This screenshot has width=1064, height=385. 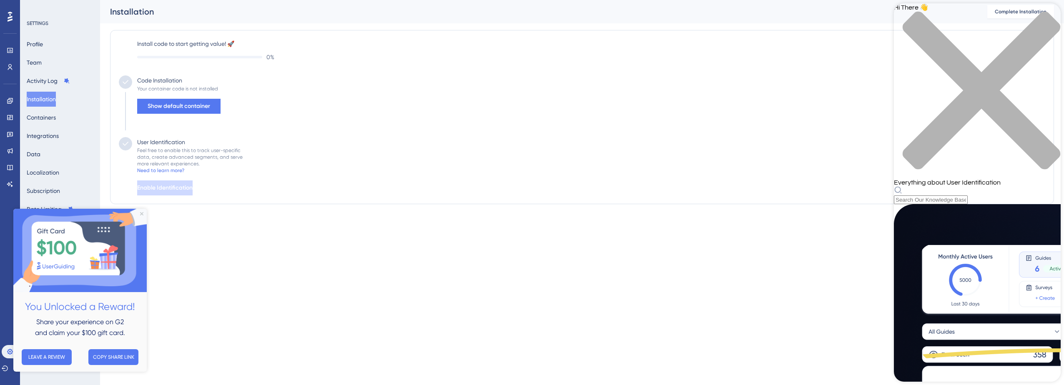 What do you see at coordinates (43, 136) in the screenshot?
I see `button: Integrations` at bounding box center [43, 136].